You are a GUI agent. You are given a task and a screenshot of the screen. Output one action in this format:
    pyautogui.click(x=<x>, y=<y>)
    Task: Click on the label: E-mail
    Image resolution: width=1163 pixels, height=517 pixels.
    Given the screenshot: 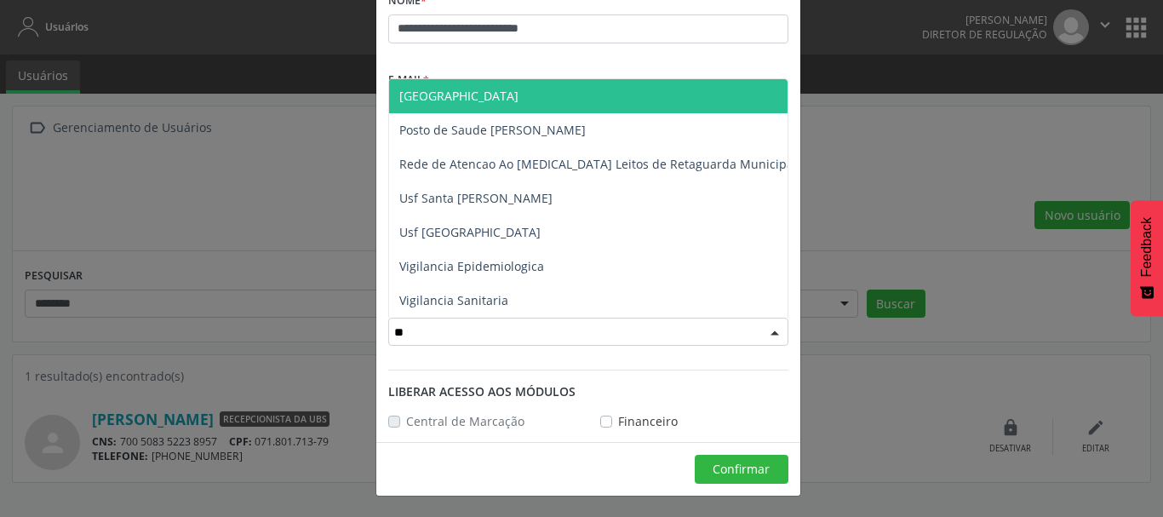 What is the action you would take?
    pyautogui.click(x=409, y=80)
    